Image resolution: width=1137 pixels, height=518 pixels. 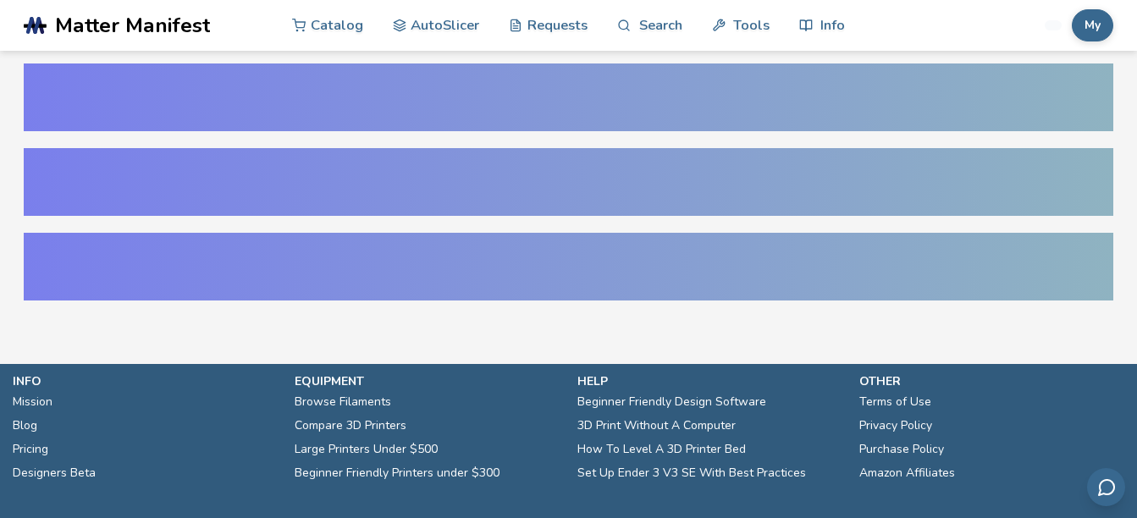 I want to click on a: Pricing, so click(x=30, y=450).